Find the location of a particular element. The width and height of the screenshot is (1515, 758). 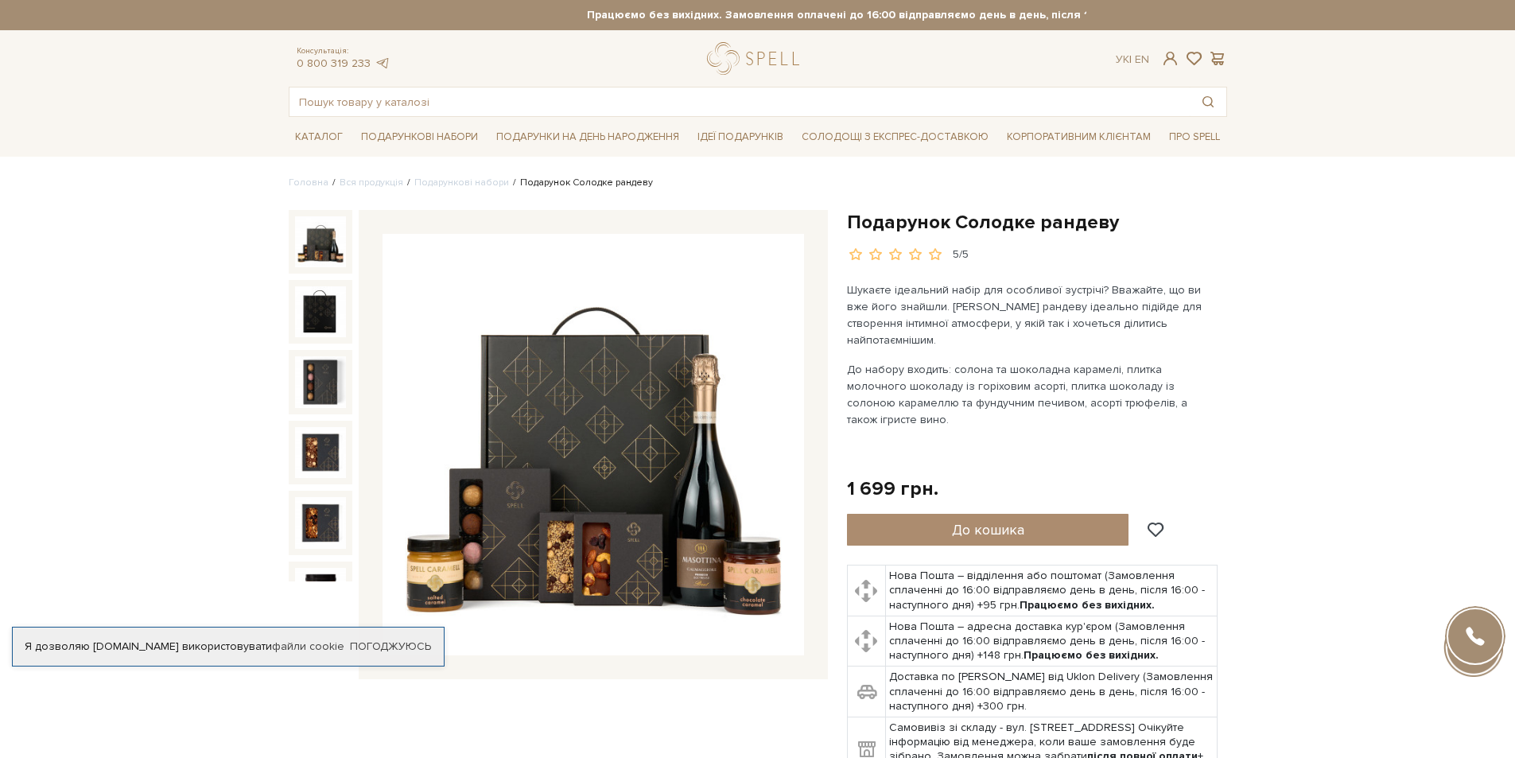

a: telegram is located at coordinates (382, 63).